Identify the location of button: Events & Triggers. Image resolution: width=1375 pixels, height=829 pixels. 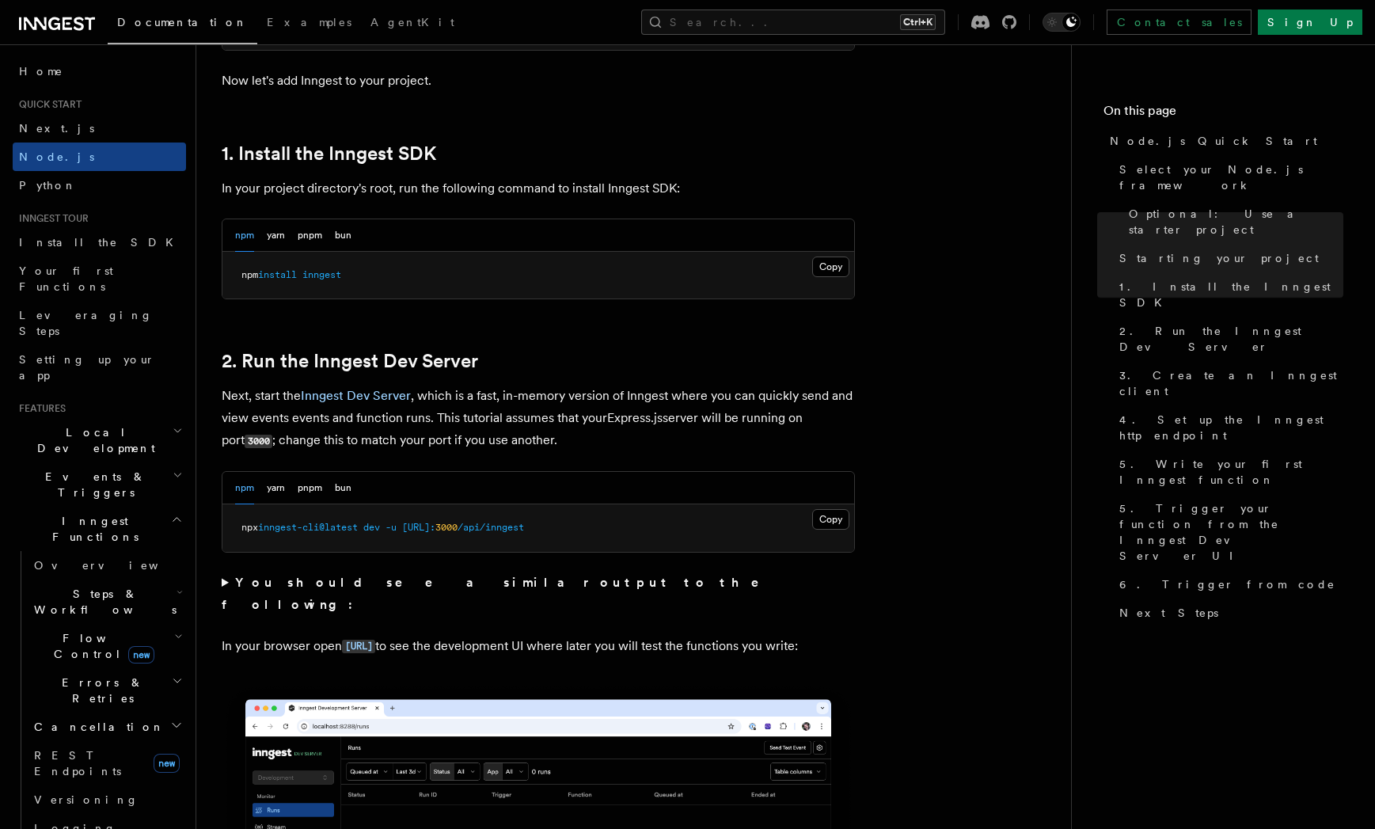
(99, 484).